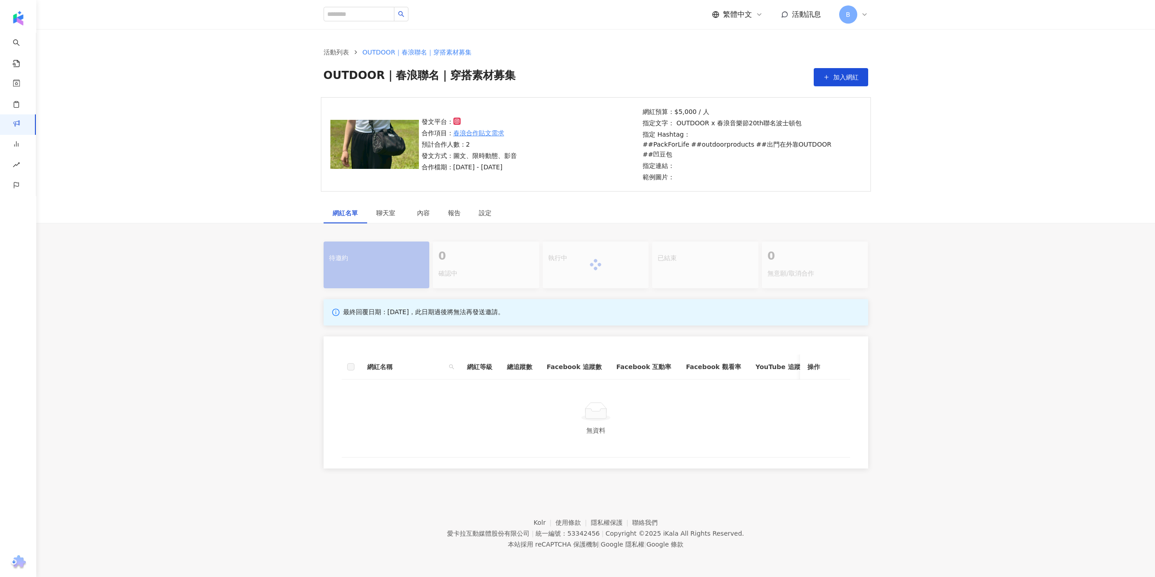 This screenshot has height=577, width=1155. Describe the element at coordinates (18, 18) in the screenshot. I see `img: logo icon` at that location.